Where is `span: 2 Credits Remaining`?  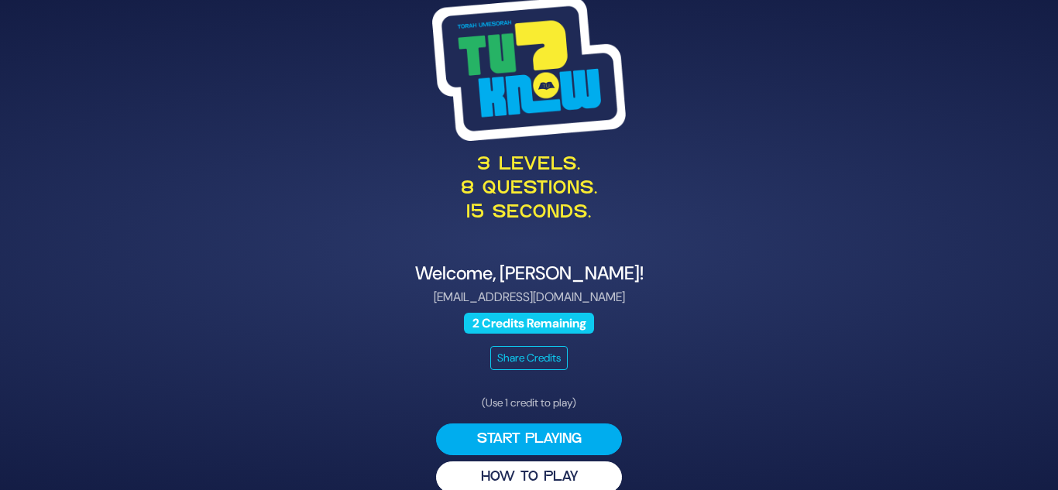
span: 2 Credits Remaining is located at coordinates (529, 323).